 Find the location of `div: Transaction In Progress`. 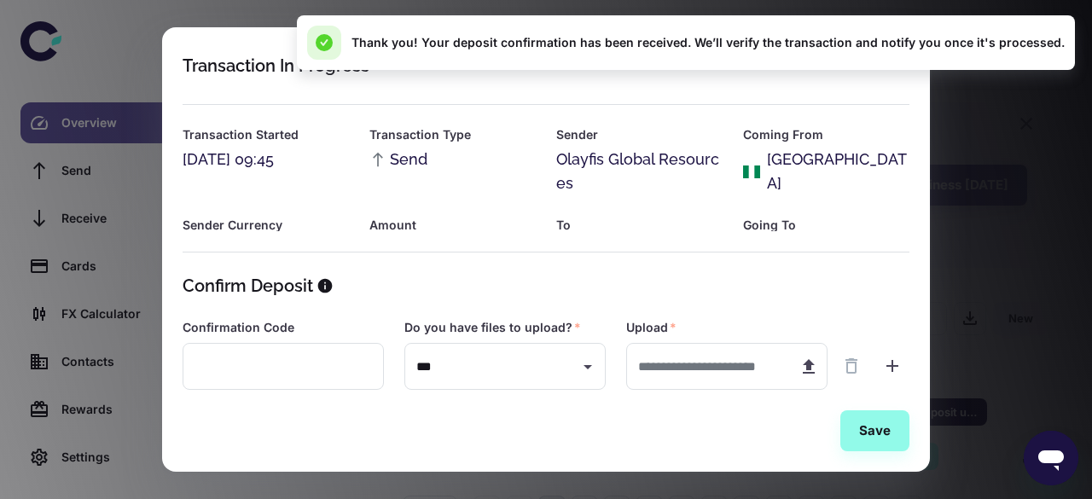

div: Transaction In Progress is located at coordinates (275, 66).